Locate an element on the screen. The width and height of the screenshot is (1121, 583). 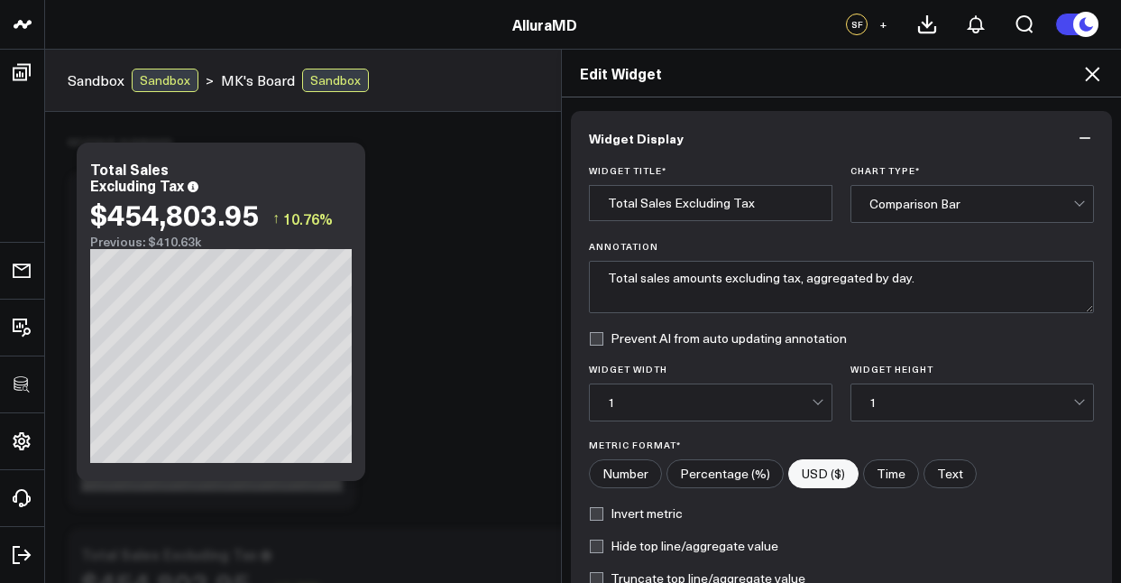
textarea: Total sales amounts excluding tax, aggregated by day. is located at coordinates (841, 287).